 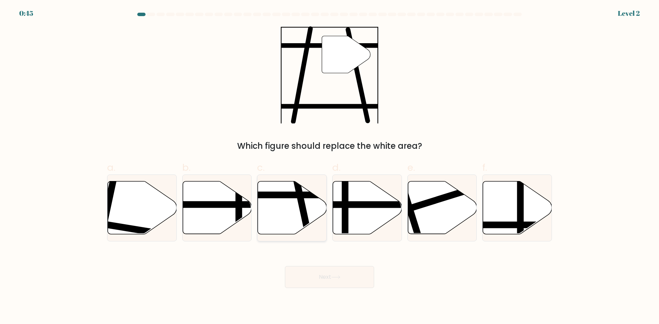 I want to click on span: b., so click(x=186, y=168).